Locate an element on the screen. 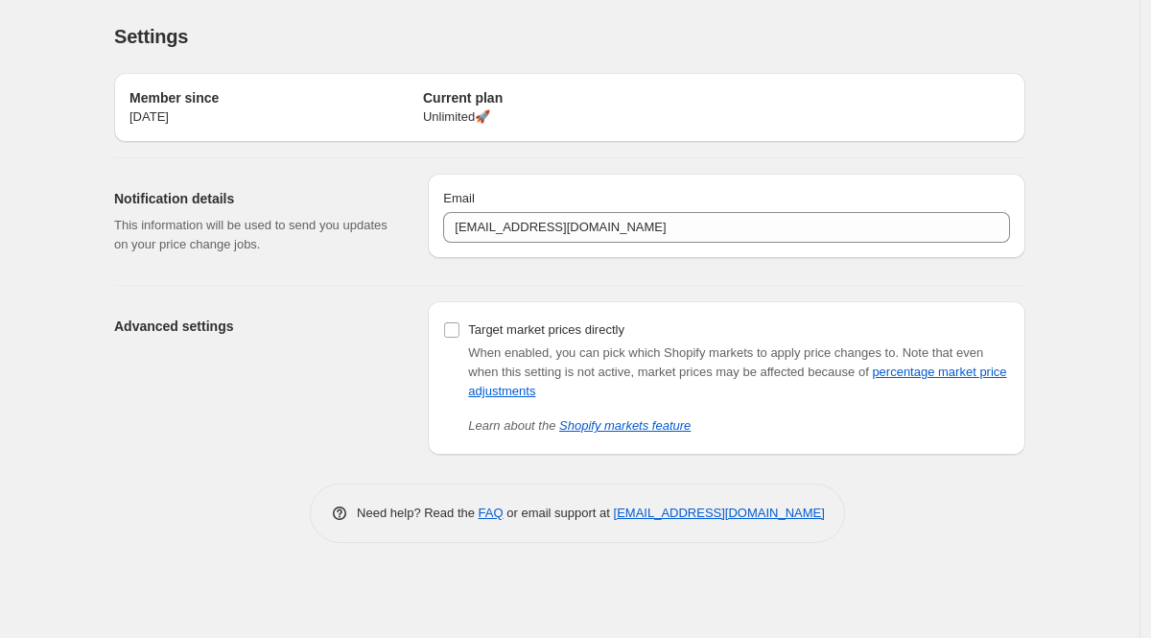  span: When enabled, you can pick which Shopify markets to apply price changes to. is located at coordinates (683, 352).